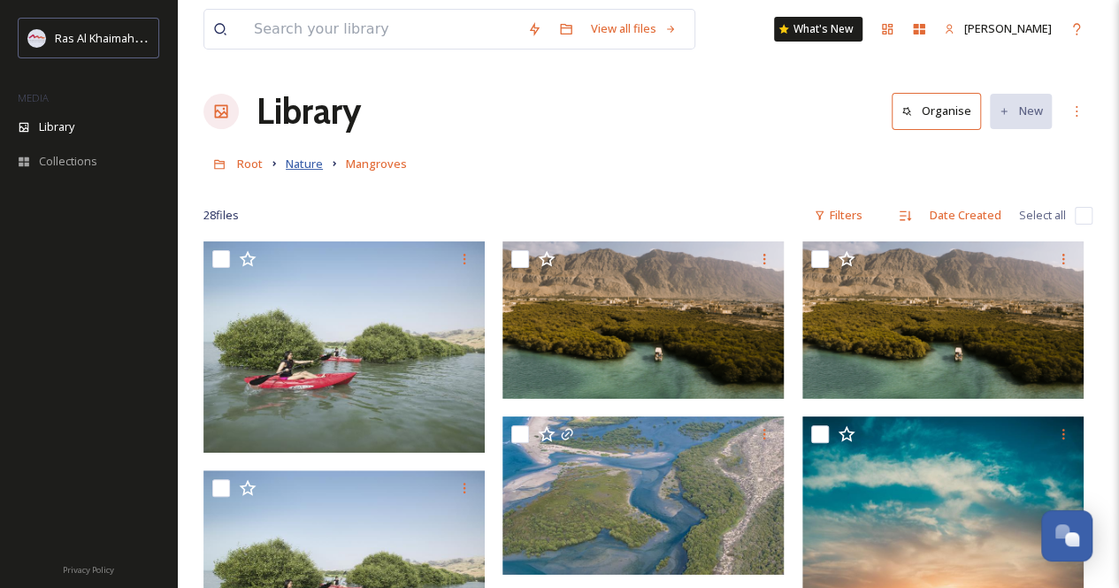  Describe the element at coordinates (309, 111) in the screenshot. I see `a: Library` at that location.